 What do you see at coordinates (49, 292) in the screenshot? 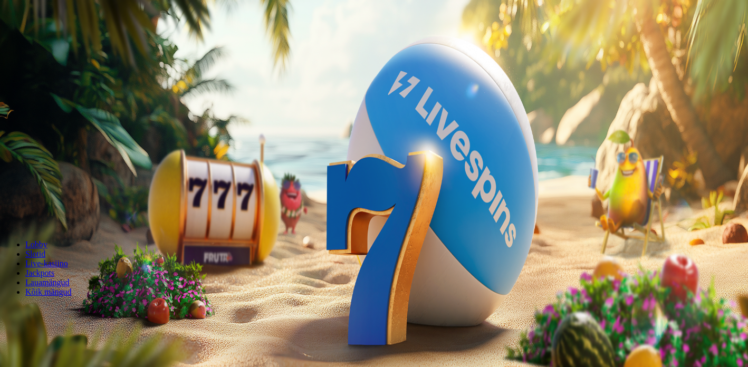
I see `span: Kõik mängud` at bounding box center [49, 292].